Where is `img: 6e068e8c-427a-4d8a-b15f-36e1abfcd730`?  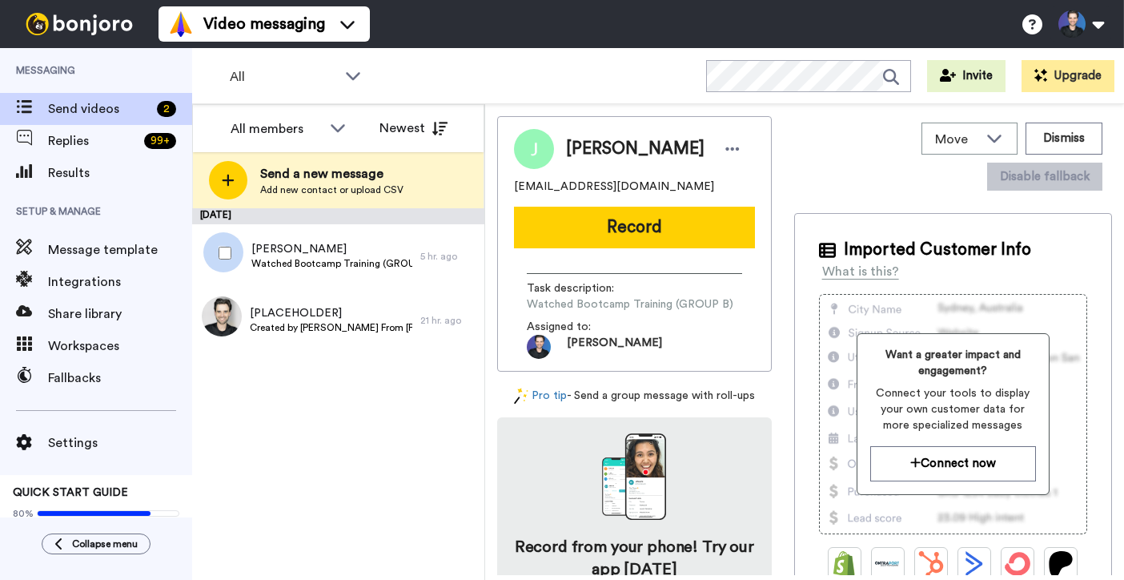 img: 6e068e8c-427a-4d8a-b15f-36e1abfcd730 is located at coordinates (222, 316).